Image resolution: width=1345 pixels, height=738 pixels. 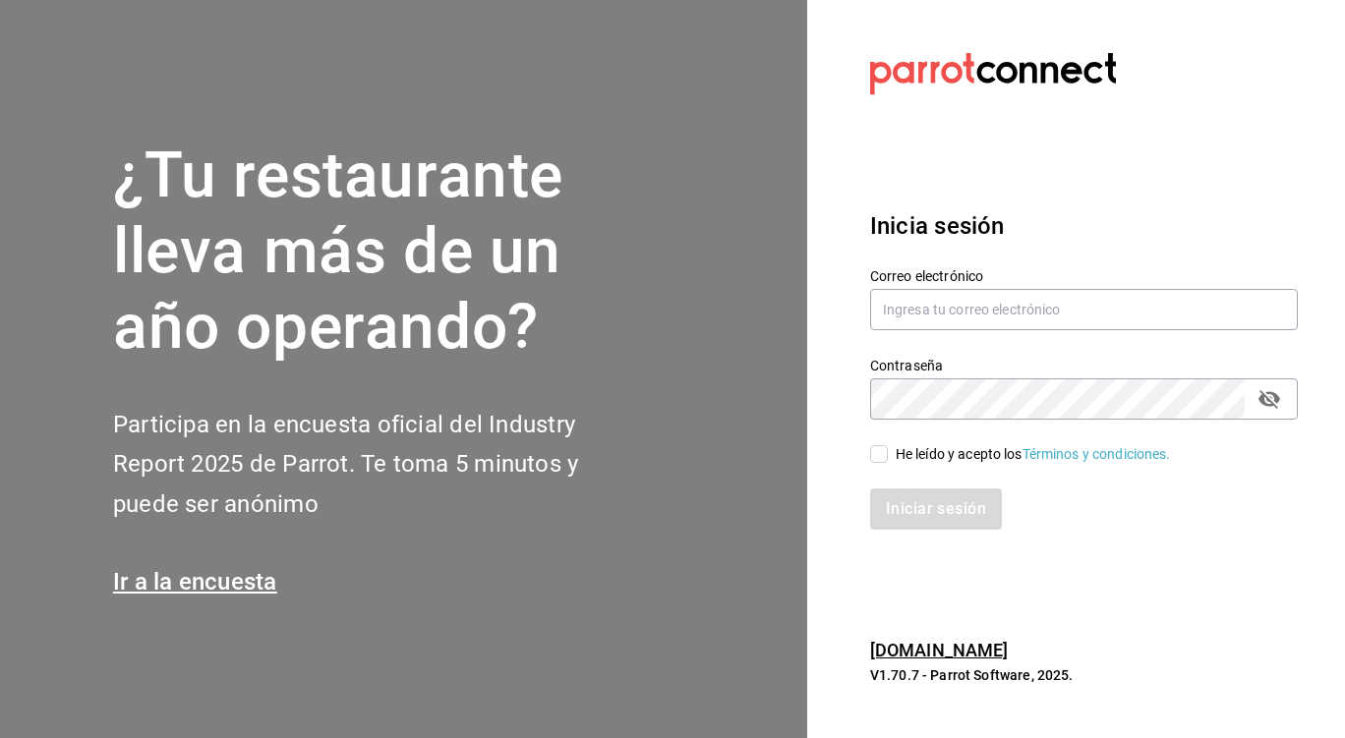 What do you see at coordinates (1033, 454) in the screenshot?
I see `div: He leído y acepto los` at bounding box center [1033, 454].